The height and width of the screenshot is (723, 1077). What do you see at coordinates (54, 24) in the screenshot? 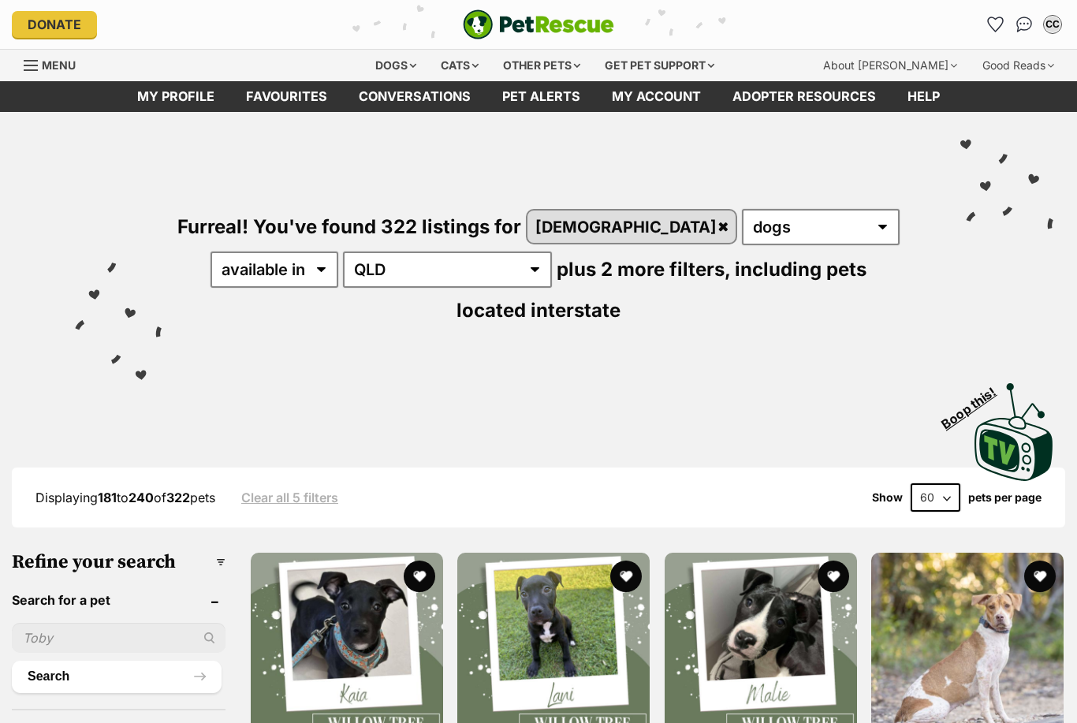
I see `a: Donate` at bounding box center [54, 24].